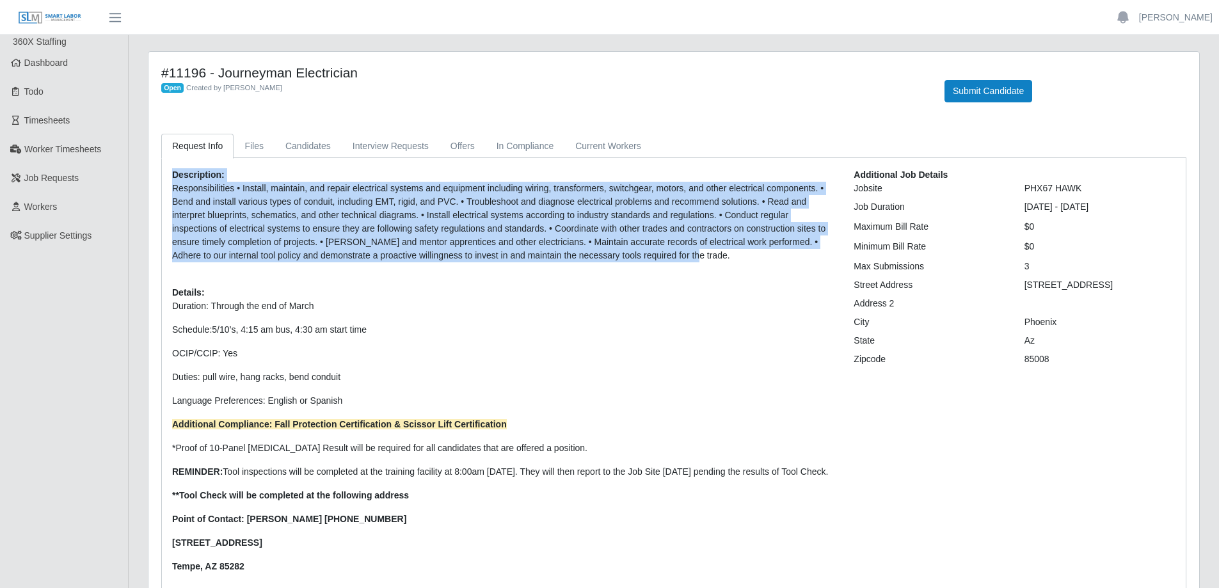  Describe the element at coordinates (463, 146) in the screenshot. I see `a: Offers` at that location.